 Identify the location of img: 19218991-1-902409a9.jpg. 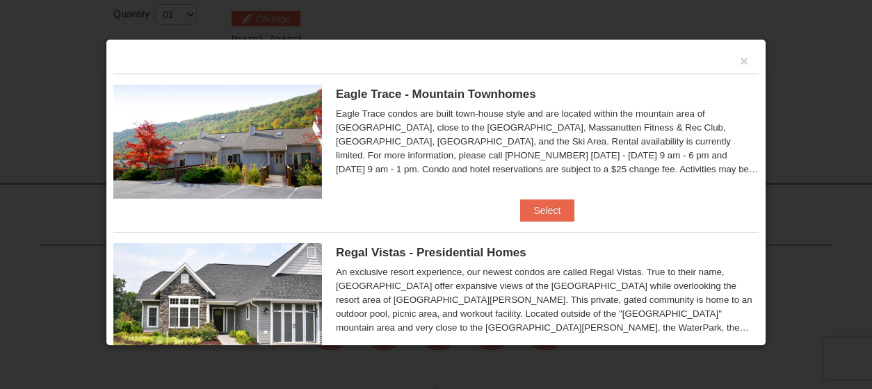
(218, 300).